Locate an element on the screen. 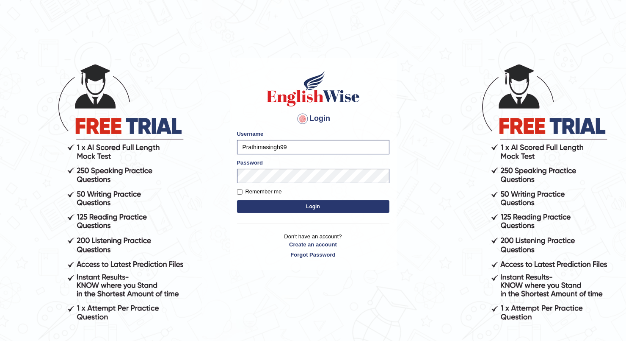  img: Logo of English Wise sign in for intelligent practice with AI is located at coordinates (313, 89).